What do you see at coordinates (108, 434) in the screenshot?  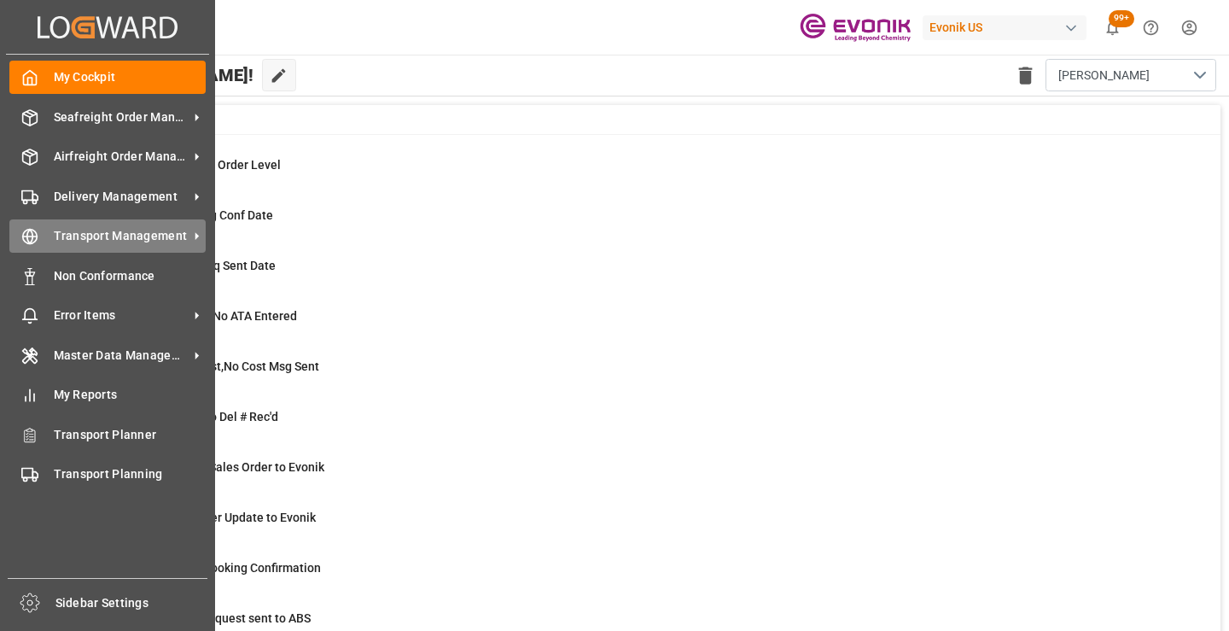 I see `a: Transport Planner` at bounding box center [108, 434].